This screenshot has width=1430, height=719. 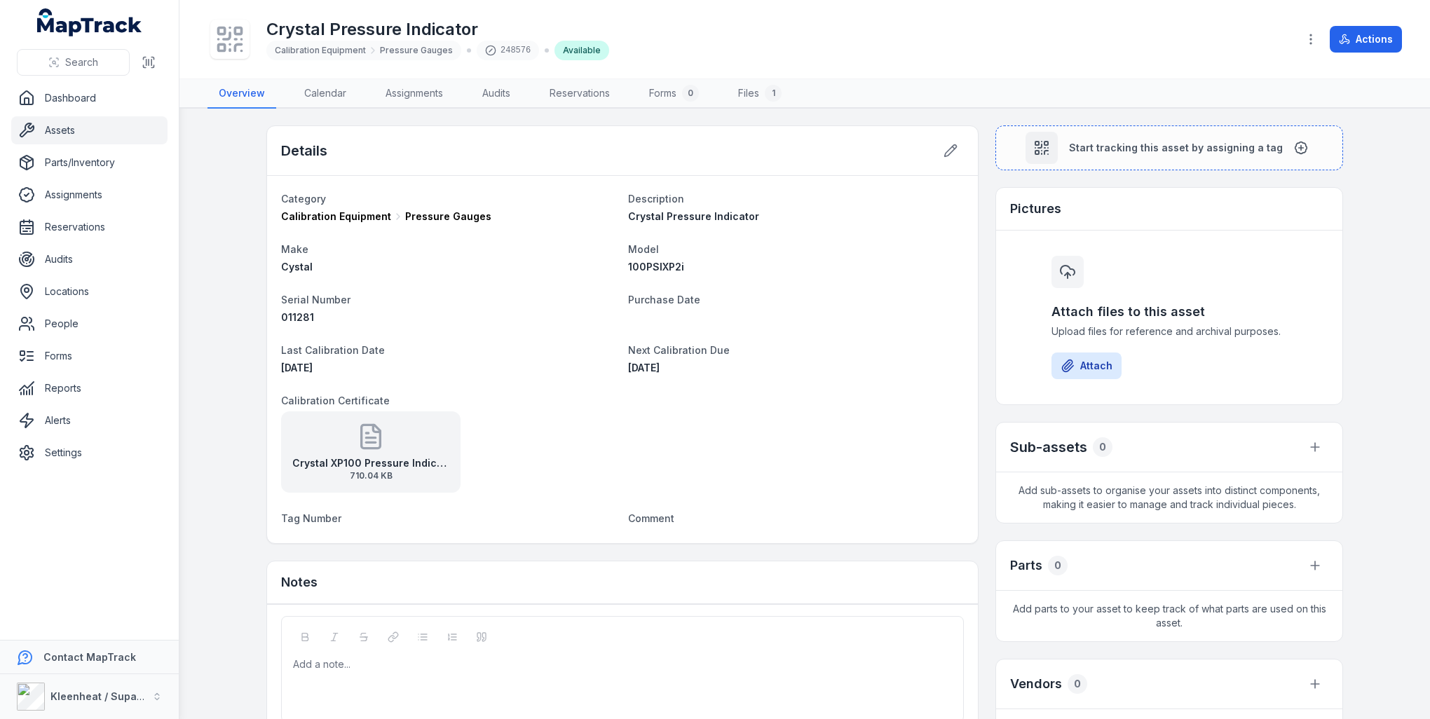 I want to click on a: Settings, so click(x=89, y=453).